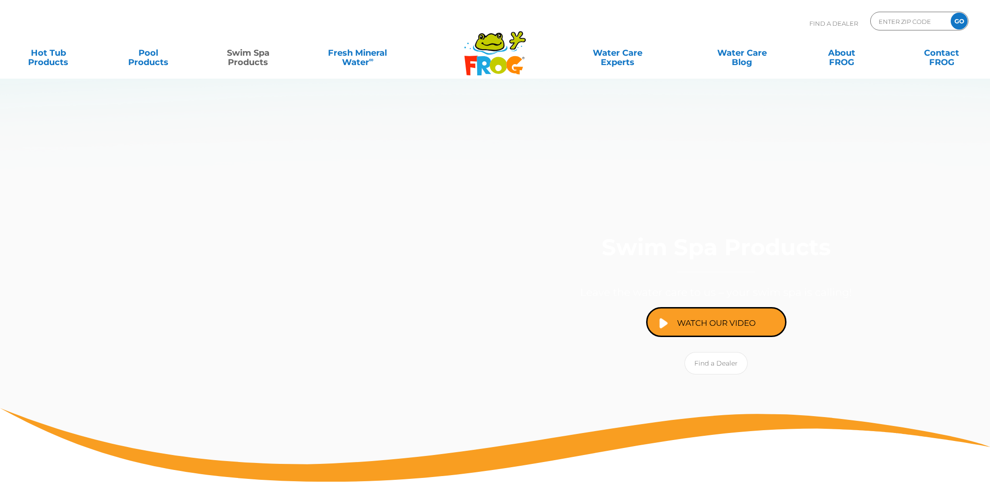 This screenshot has height=499, width=990. I want to click on a: Fresh MineralWater∞, so click(358, 53).